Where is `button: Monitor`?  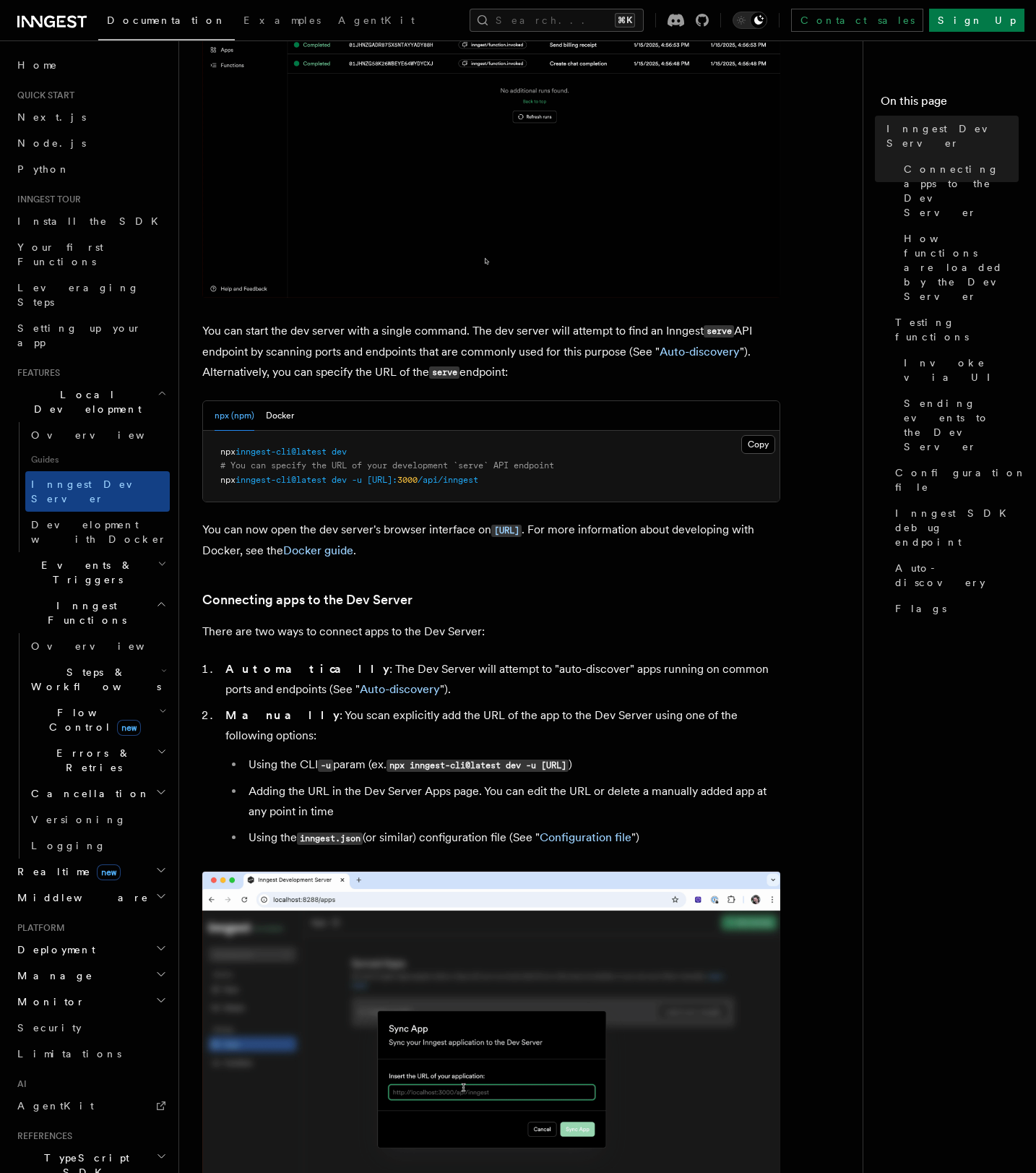
button: Monitor is located at coordinates (91, 1002).